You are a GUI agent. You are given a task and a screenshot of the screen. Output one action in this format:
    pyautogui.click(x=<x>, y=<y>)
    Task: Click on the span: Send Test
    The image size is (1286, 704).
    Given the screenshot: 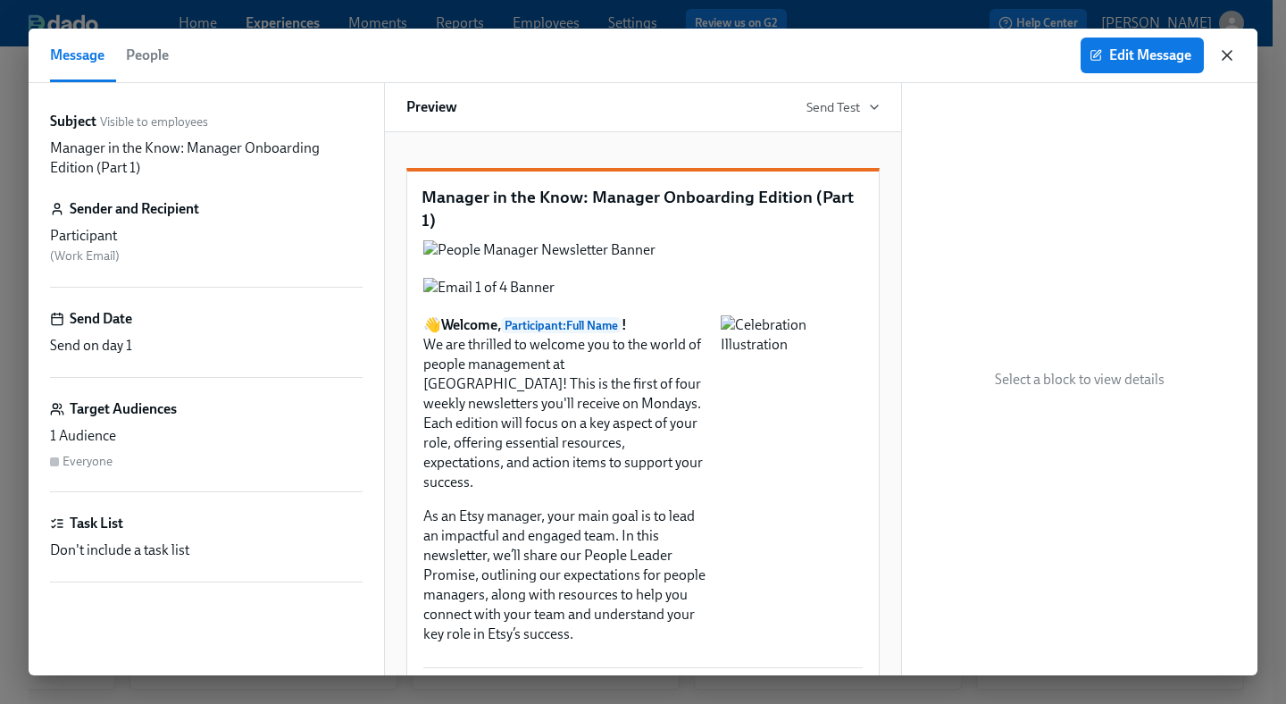 What is the action you would take?
    pyautogui.click(x=843, y=107)
    